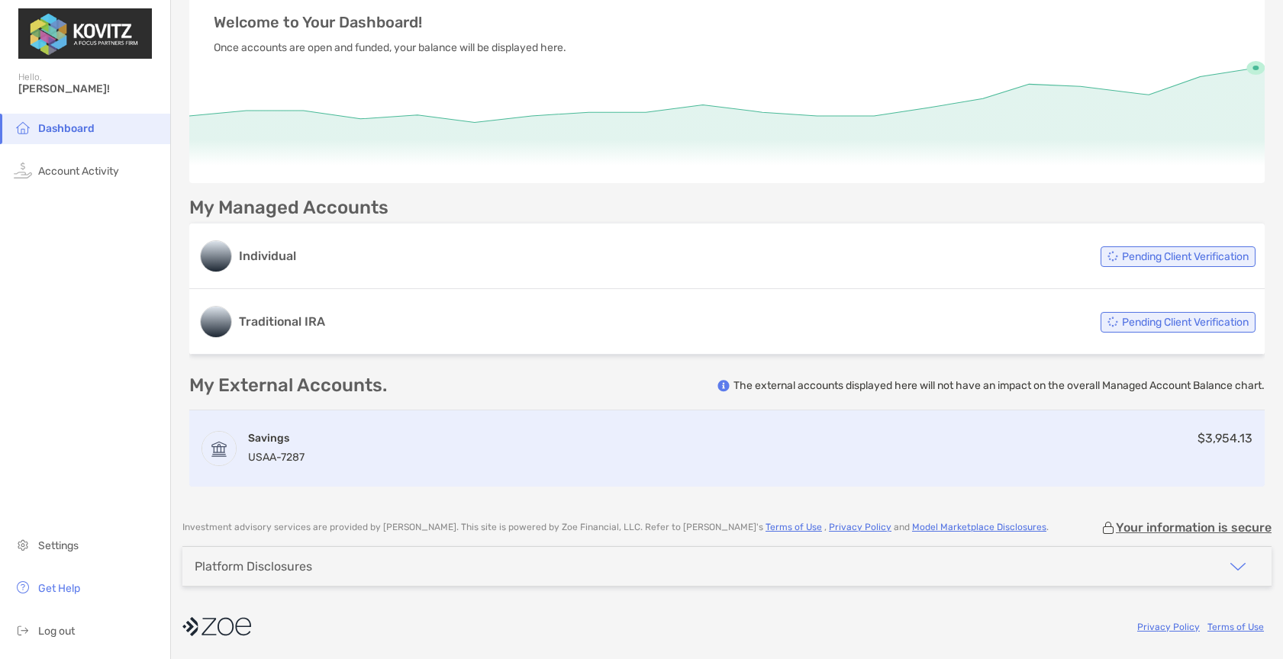  What do you see at coordinates (23, 170) in the screenshot?
I see `img: activity icon` at bounding box center [23, 170].